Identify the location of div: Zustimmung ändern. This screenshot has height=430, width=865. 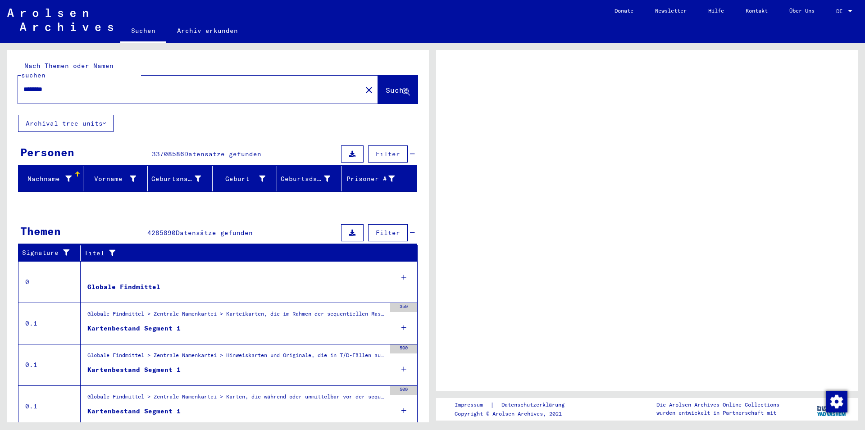
(837, 402).